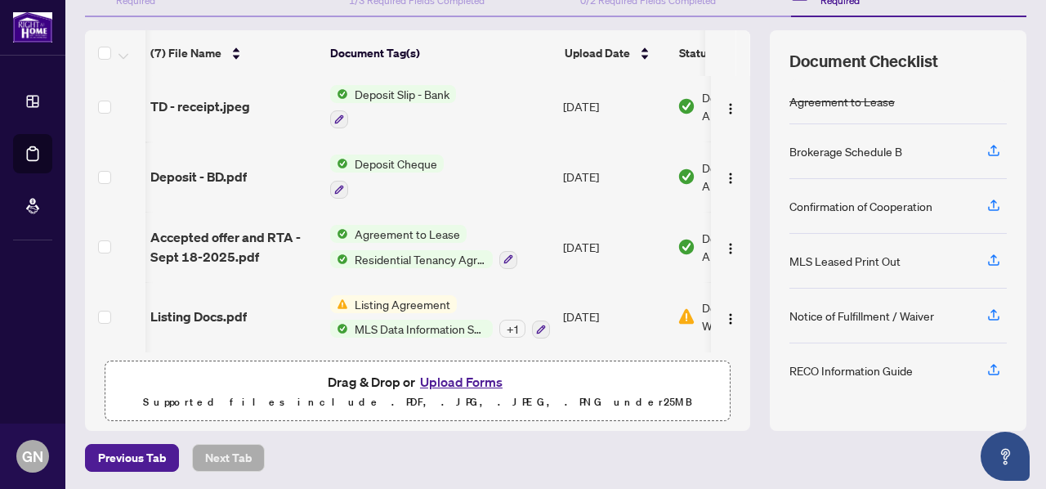  What do you see at coordinates (228, 458) in the screenshot?
I see `button: Next Tab` at bounding box center [228, 458].